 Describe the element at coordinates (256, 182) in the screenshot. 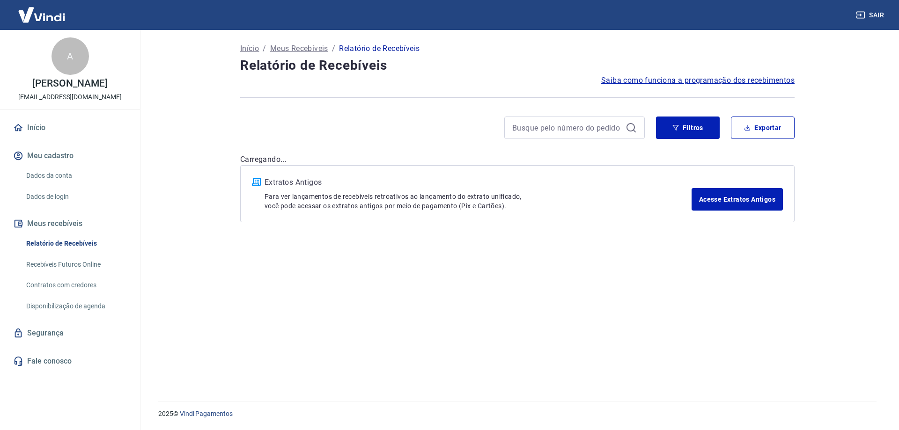

I see `img: ícone` at that location.